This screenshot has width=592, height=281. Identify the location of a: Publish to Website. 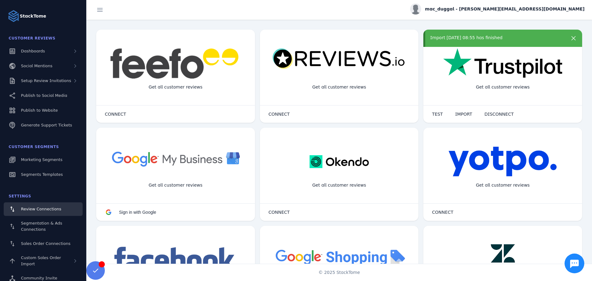
(43, 110).